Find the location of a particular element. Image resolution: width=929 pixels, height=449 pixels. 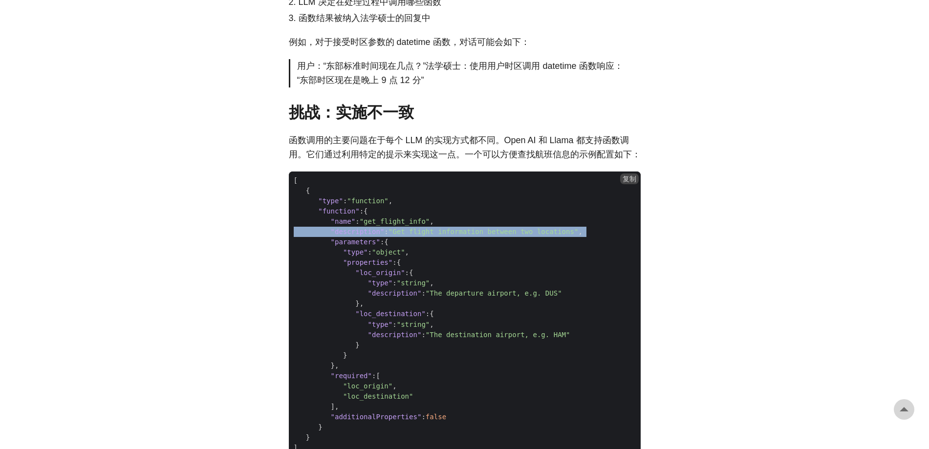

span: "additionalProperties" is located at coordinates (376, 417).